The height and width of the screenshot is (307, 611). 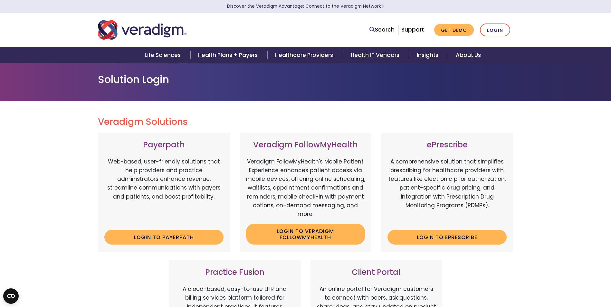 What do you see at coordinates (376, 55) in the screenshot?
I see `a: Health IT Vendors` at bounding box center [376, 55].